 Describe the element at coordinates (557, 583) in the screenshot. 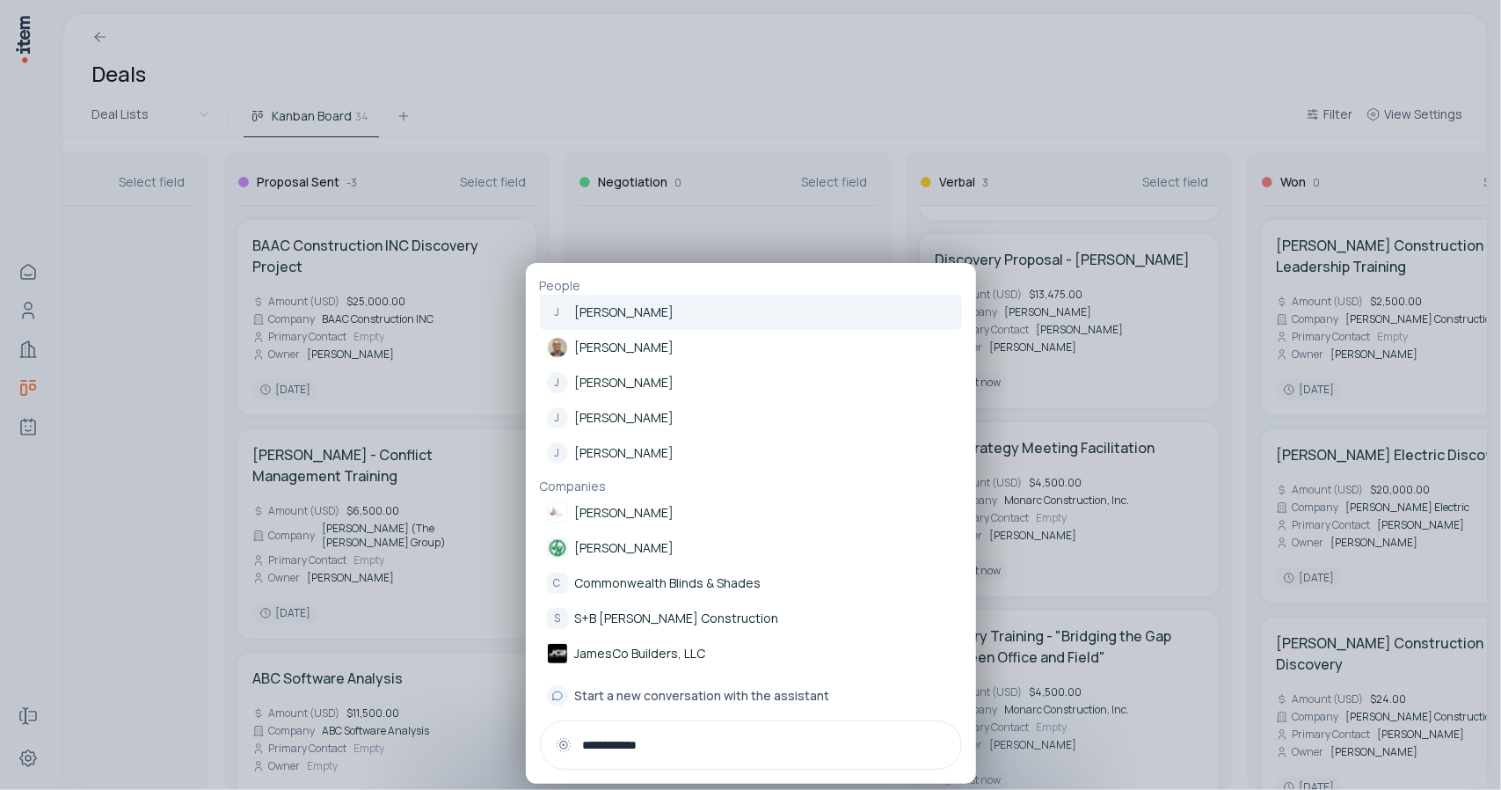

I see `div: C` at that location.